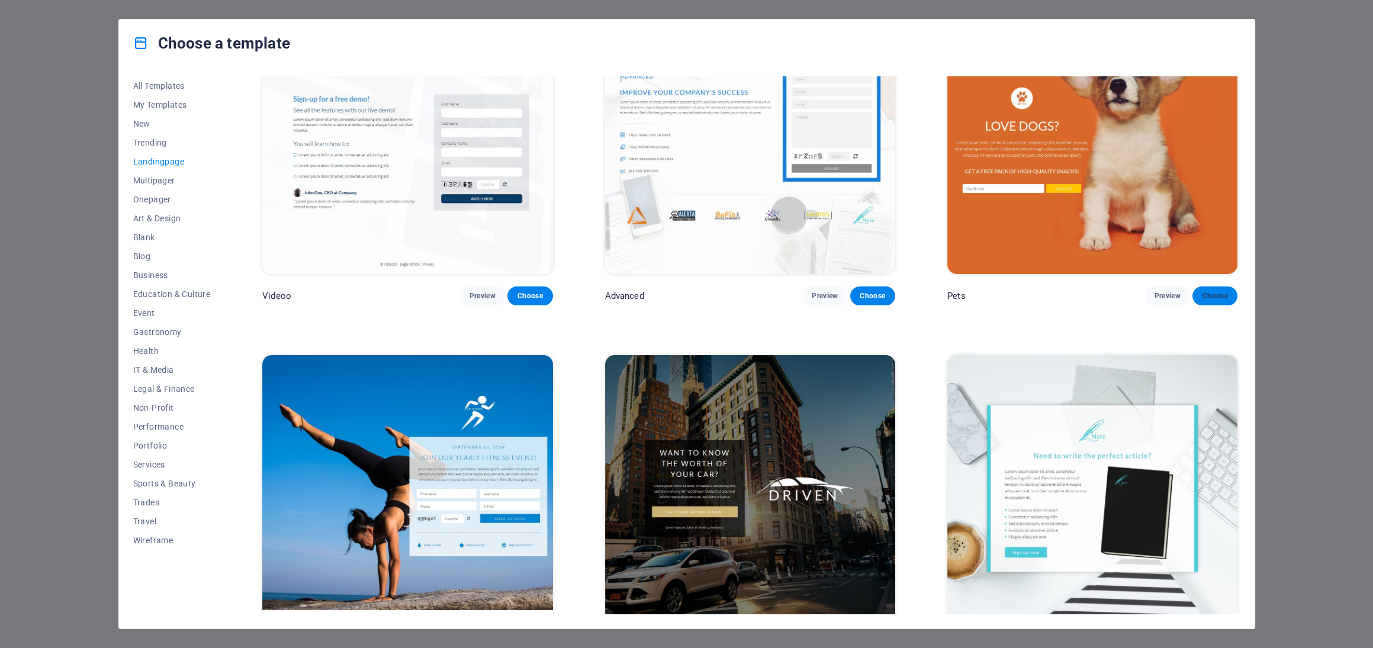 The width and height of the screenshot is (1373, 648). Describe the element at coordinates (172, 522) in the screenshot. I see `span: Travel` at that location.